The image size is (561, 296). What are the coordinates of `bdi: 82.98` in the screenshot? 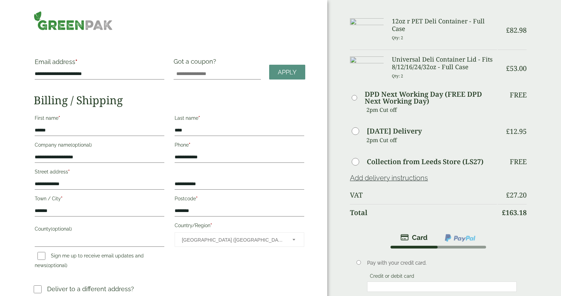 It's located at (516, 30).